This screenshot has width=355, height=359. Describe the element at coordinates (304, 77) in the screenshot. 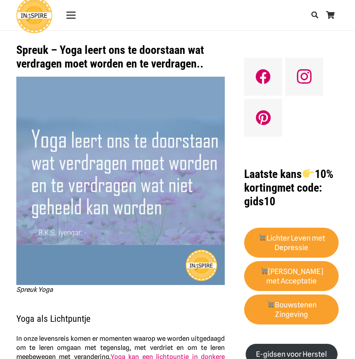

I see `a: Instagram` at that location.